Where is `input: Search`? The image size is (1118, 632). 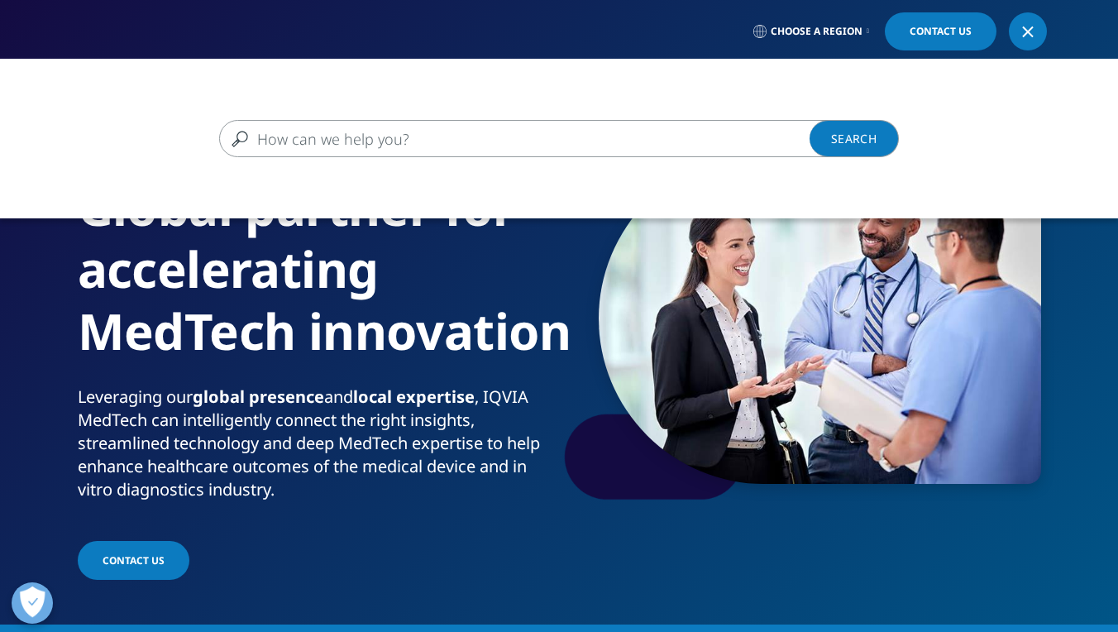 input: Search is located at coordinates (535, 138).